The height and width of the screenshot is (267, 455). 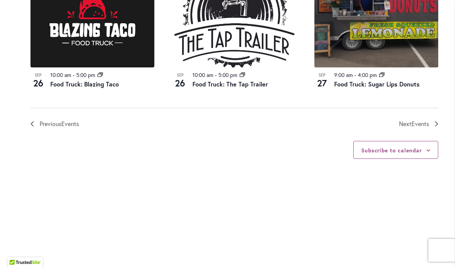 I want to click on span: Next, so click(x=414, y=124).